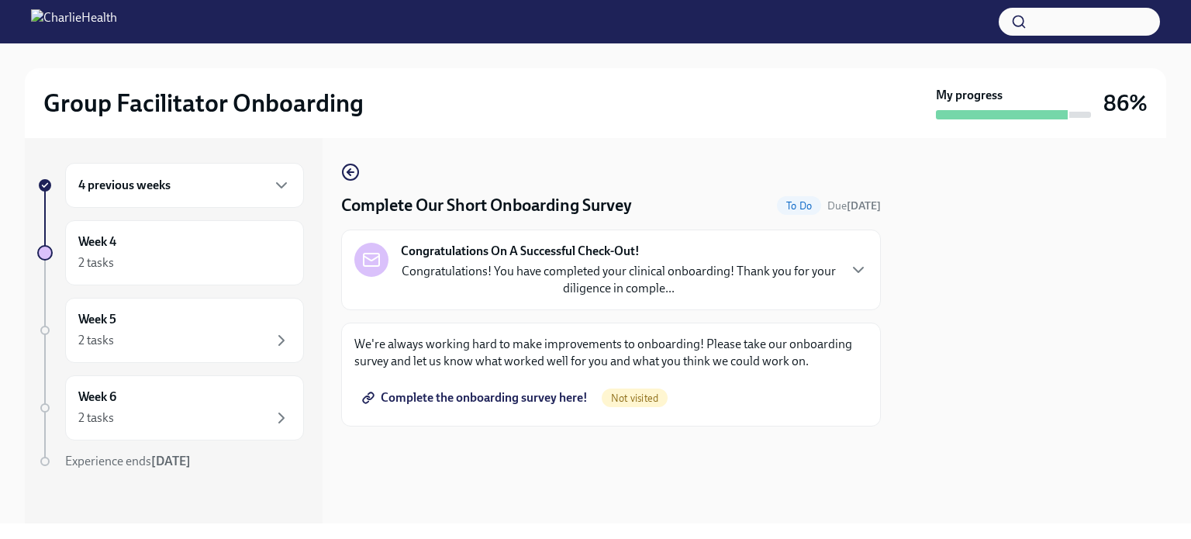  Describe the element at coordinates (74, 22) in the screenshot. I see `img: CharlieHealth` at that location.